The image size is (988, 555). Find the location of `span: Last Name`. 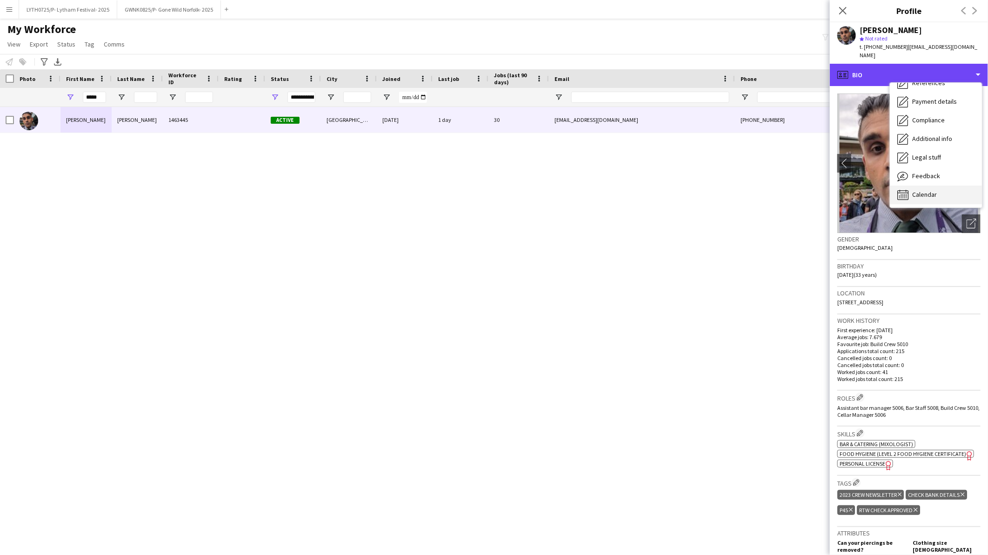

span: Last Name is located at coordinates (131, 79).